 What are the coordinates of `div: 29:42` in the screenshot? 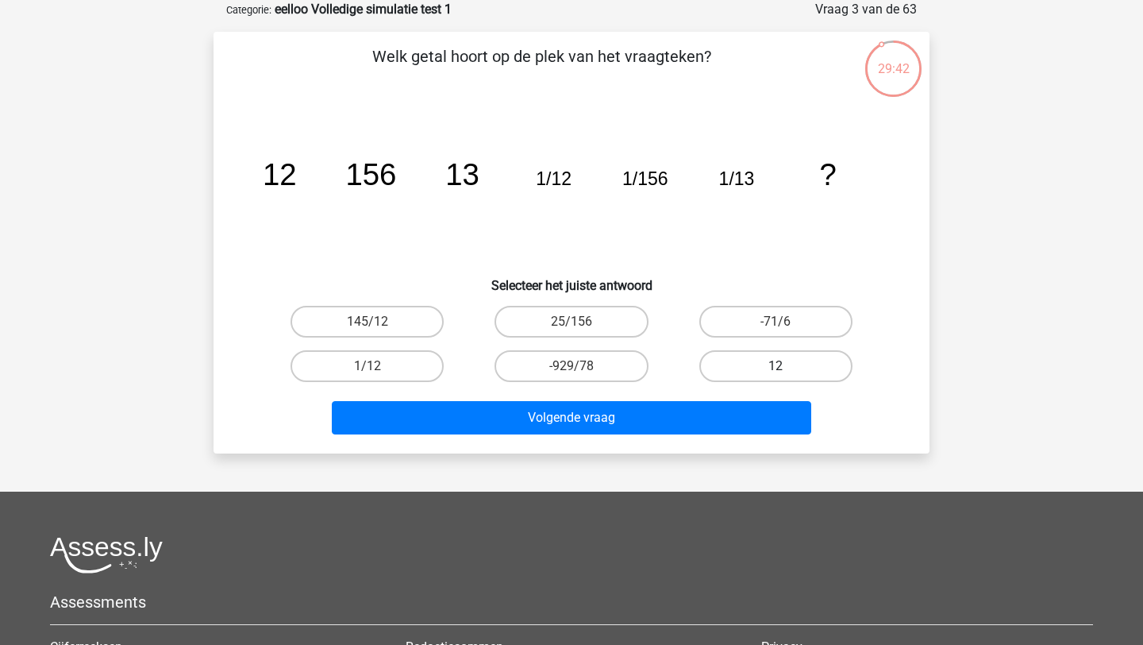 It's located at (893, 59).